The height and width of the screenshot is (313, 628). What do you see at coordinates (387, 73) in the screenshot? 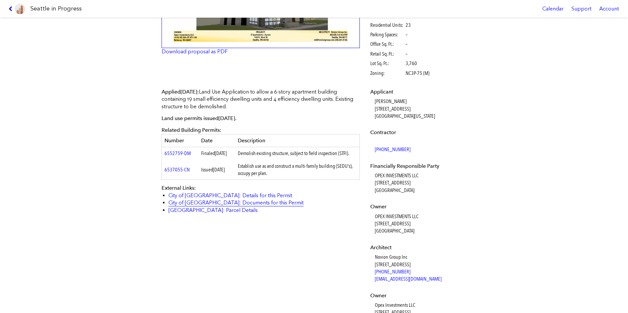
I see `span: Zoning:` at bounding box center [387, 73].